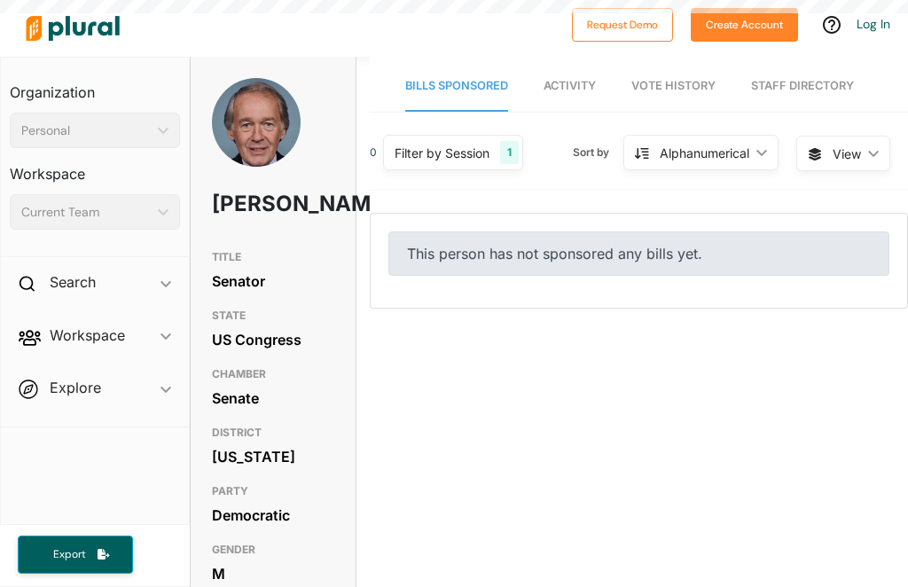 This screenshot has width=908, height=587. I want to click on span: Vote History, so click(673, 85).